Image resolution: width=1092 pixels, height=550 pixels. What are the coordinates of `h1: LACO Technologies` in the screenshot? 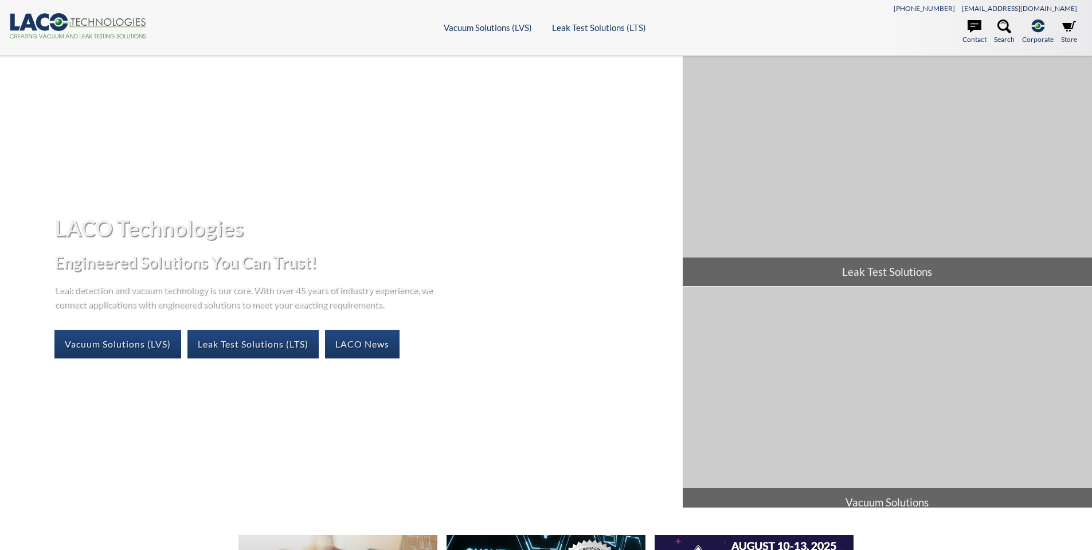 It's located at (363, 228).